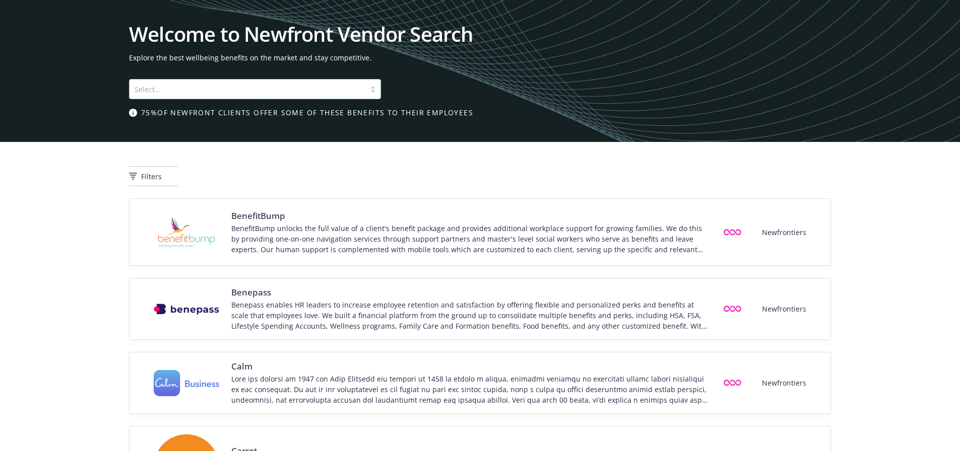 The height and width of the screenshot is (451, 960). I want to click on h1: Welcome to Newfront Vendor Search, so click(480, 34).